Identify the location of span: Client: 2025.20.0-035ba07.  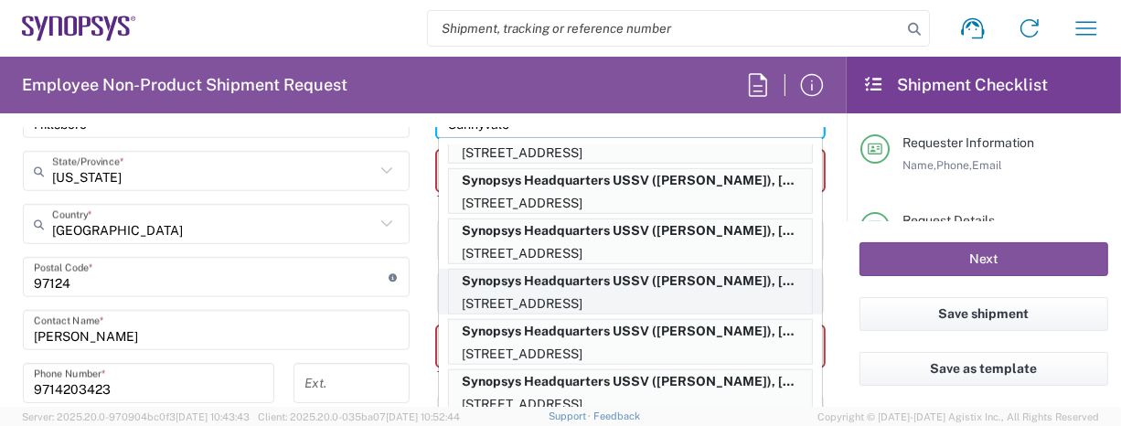
(358, 417).